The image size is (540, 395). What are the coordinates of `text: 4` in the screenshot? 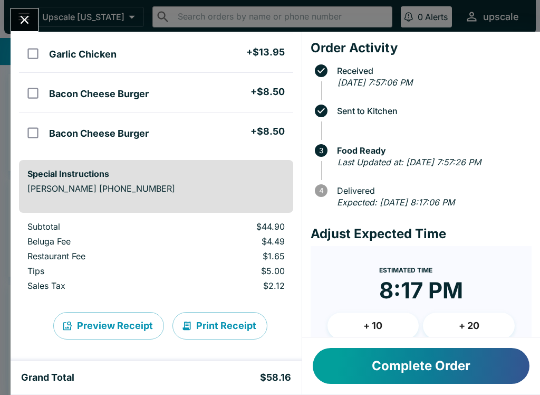 It's located at (321, 190).